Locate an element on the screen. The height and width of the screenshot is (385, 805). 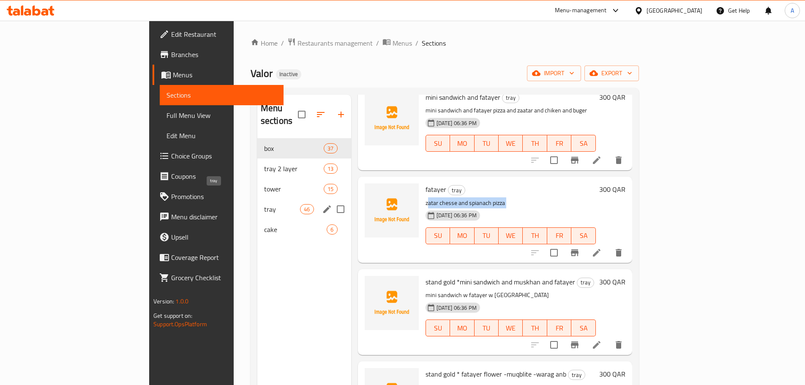
span: export is located at coordinates (611, 73).